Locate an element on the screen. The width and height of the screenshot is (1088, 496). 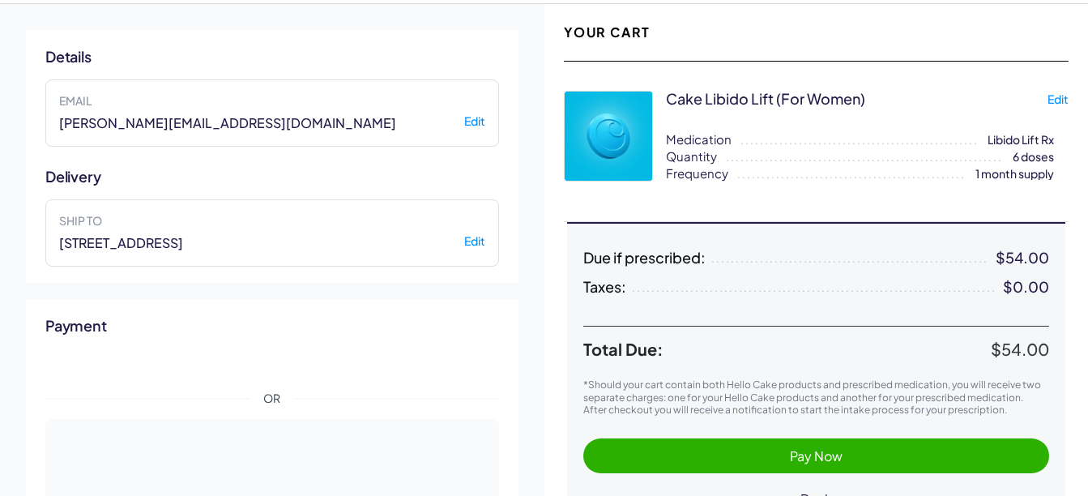
span: Total Due: is located at coordinates (787, 349).